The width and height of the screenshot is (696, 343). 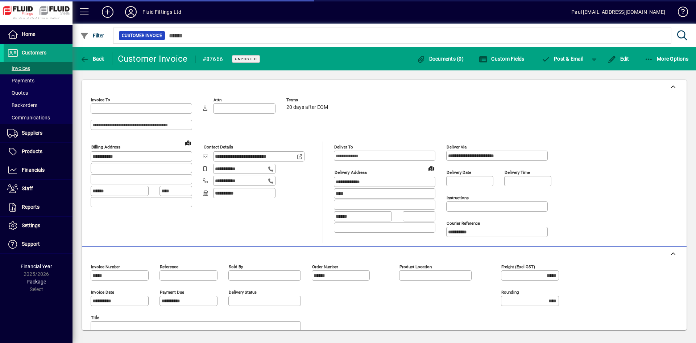 What do you see at coordinates (618, 59) in the screenshot?
I see `span: Edit` at bounding box center [618, 59].